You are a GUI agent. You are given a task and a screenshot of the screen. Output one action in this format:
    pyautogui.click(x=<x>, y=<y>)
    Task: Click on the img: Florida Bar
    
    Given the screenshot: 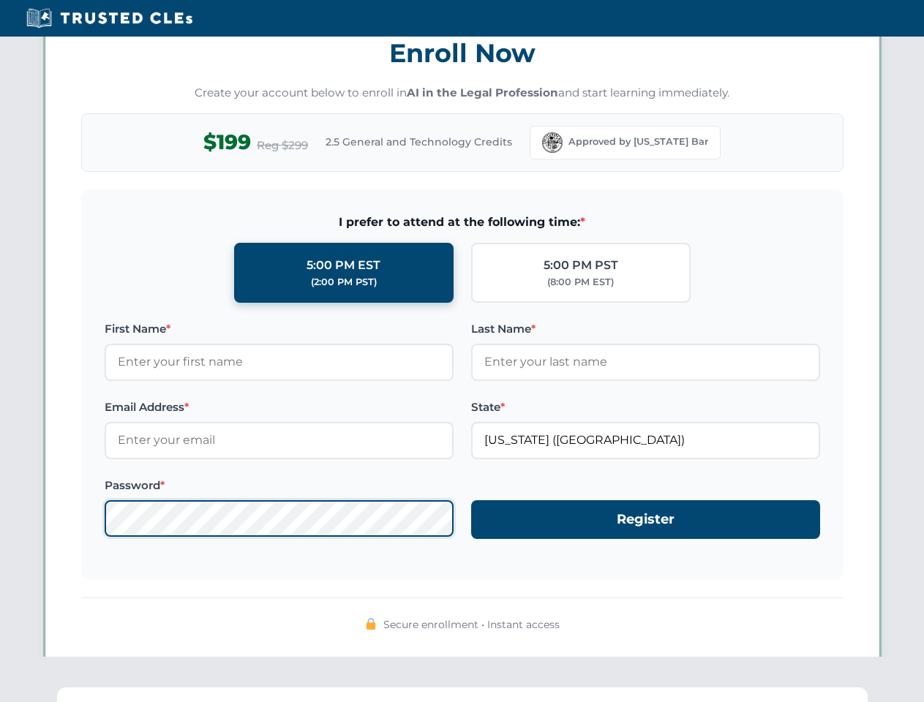 What is the action you would take?
    pyautogui.click(x=552, y=143)
    